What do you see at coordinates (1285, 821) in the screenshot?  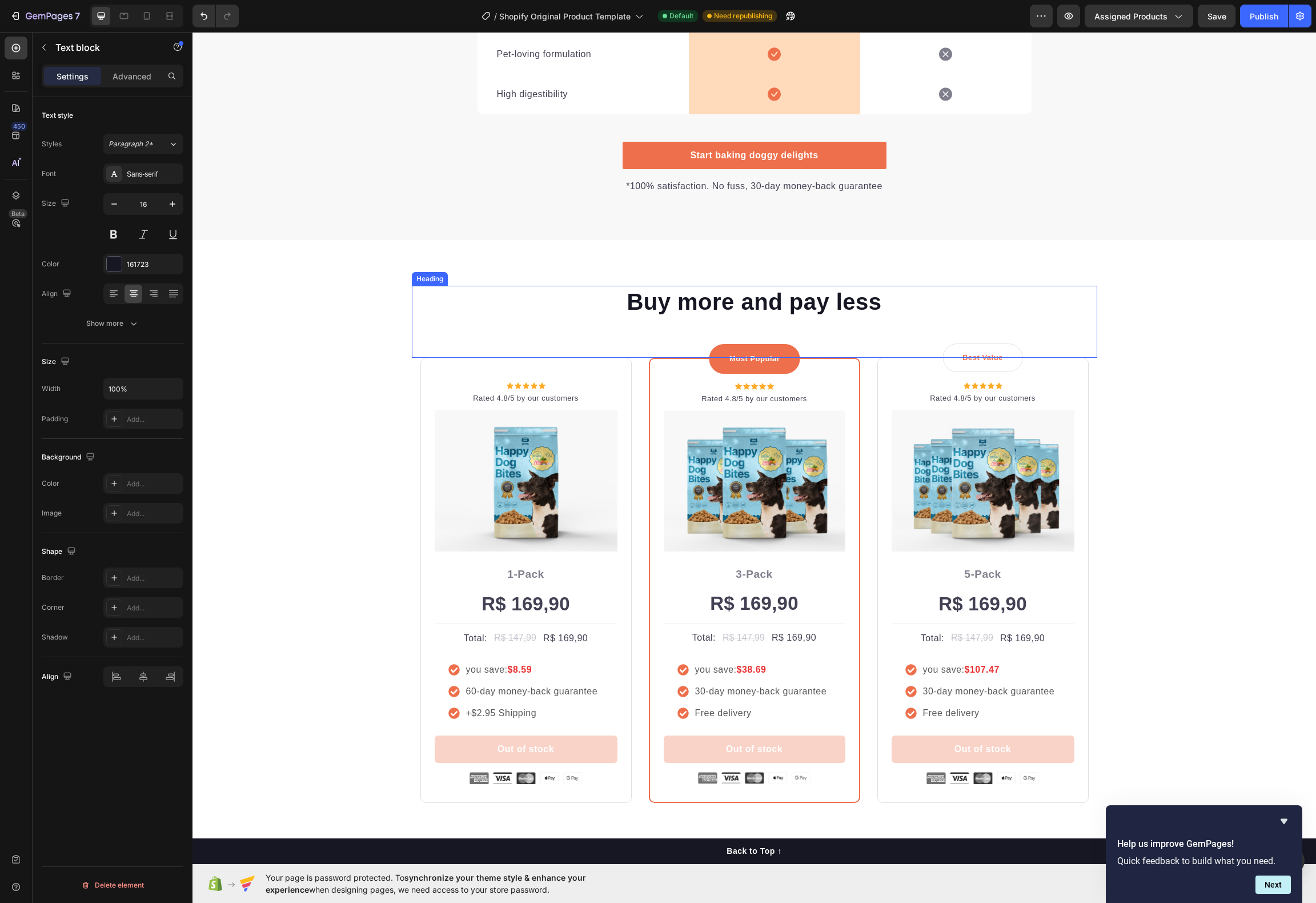 I see `button: Hide survey` at bounding box center [1285, 821].